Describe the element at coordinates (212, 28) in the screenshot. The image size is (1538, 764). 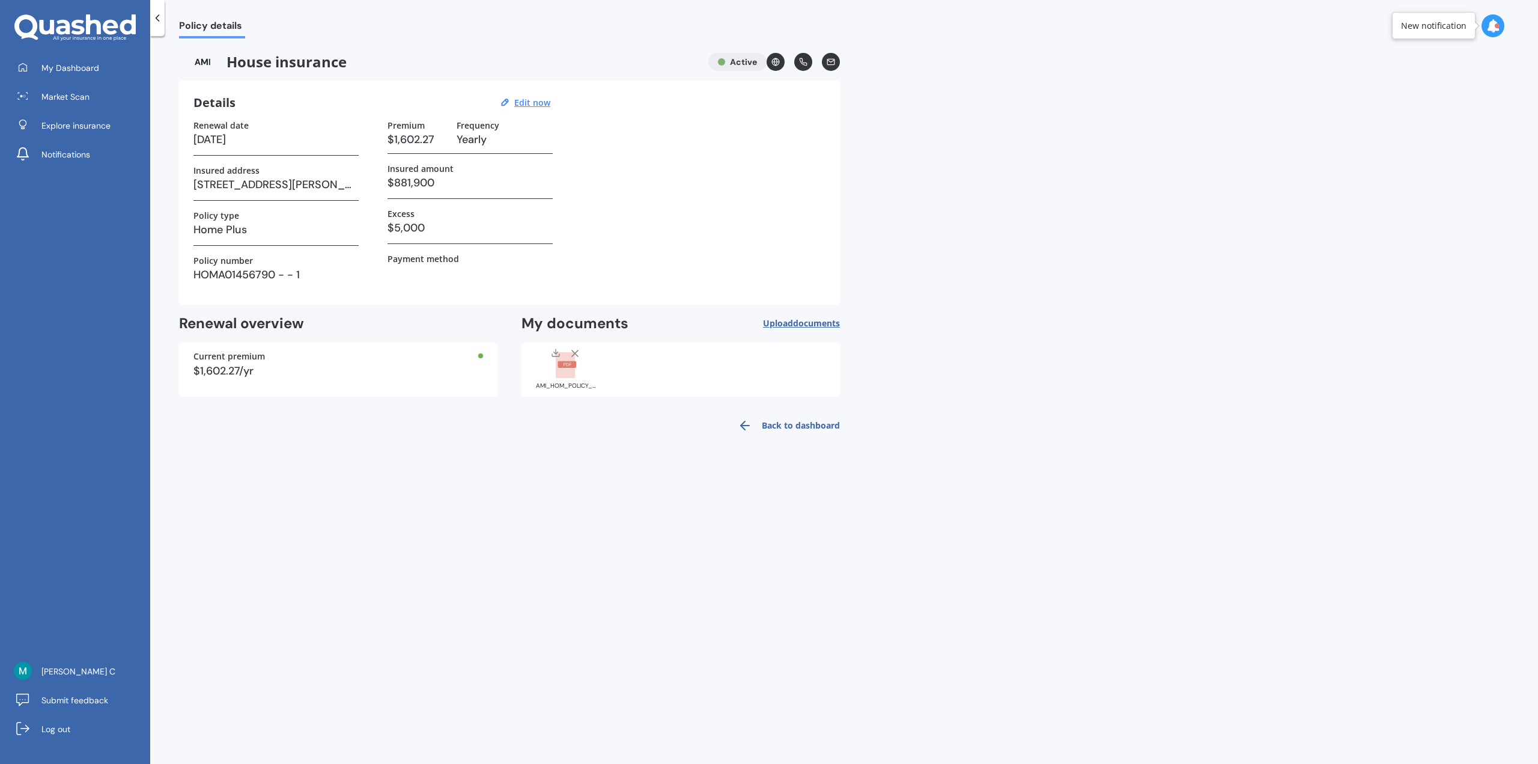
I see `span: Policy details` at that location.